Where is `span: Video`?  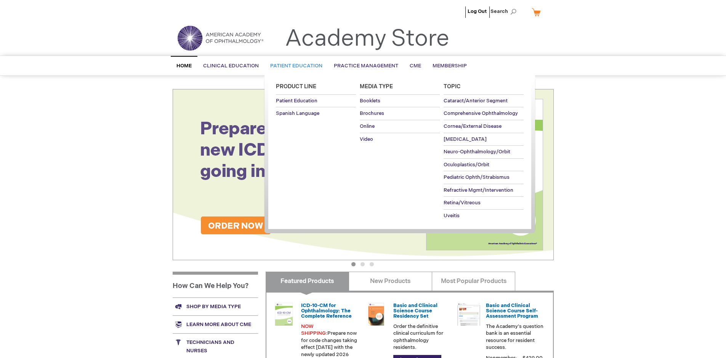 span: Video is located at coordinates (366, 139).